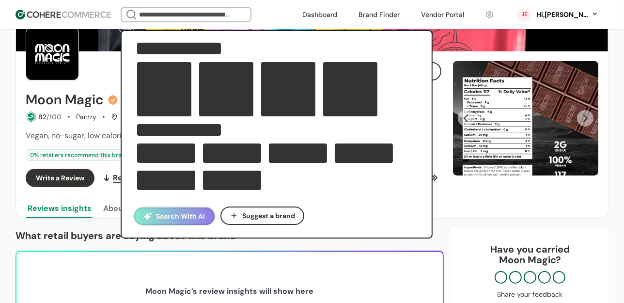 Image resolution: width=624 pixels, height=303 pixels. What do you see at coordinates (230, 235) in the screenshot?
I see `p: What retail buyers are saying about this brand` at bounding box center [230, 235].